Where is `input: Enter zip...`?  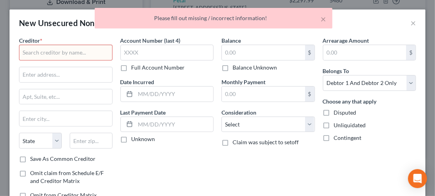 input: Enter zip... is located at coordinates (91, 141).